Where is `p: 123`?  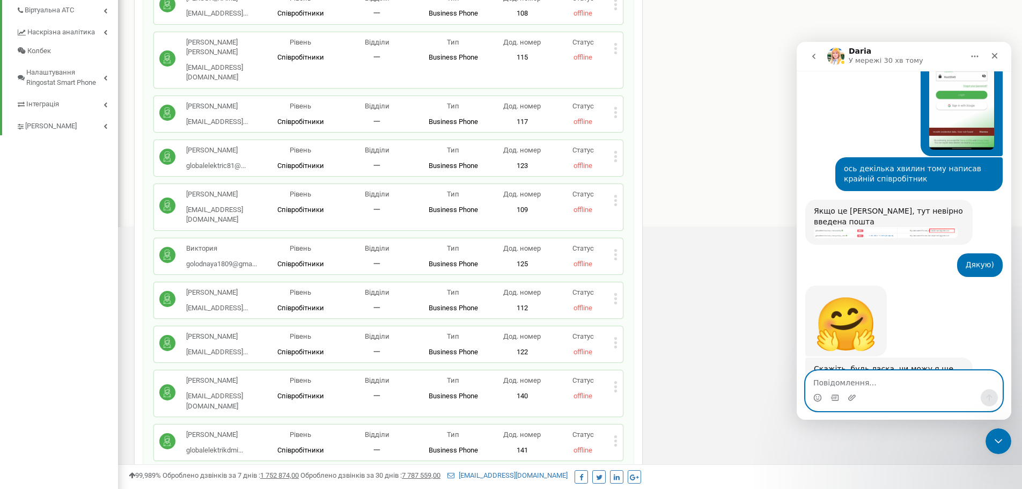 p: 123 is located at coordinates (522, 166).